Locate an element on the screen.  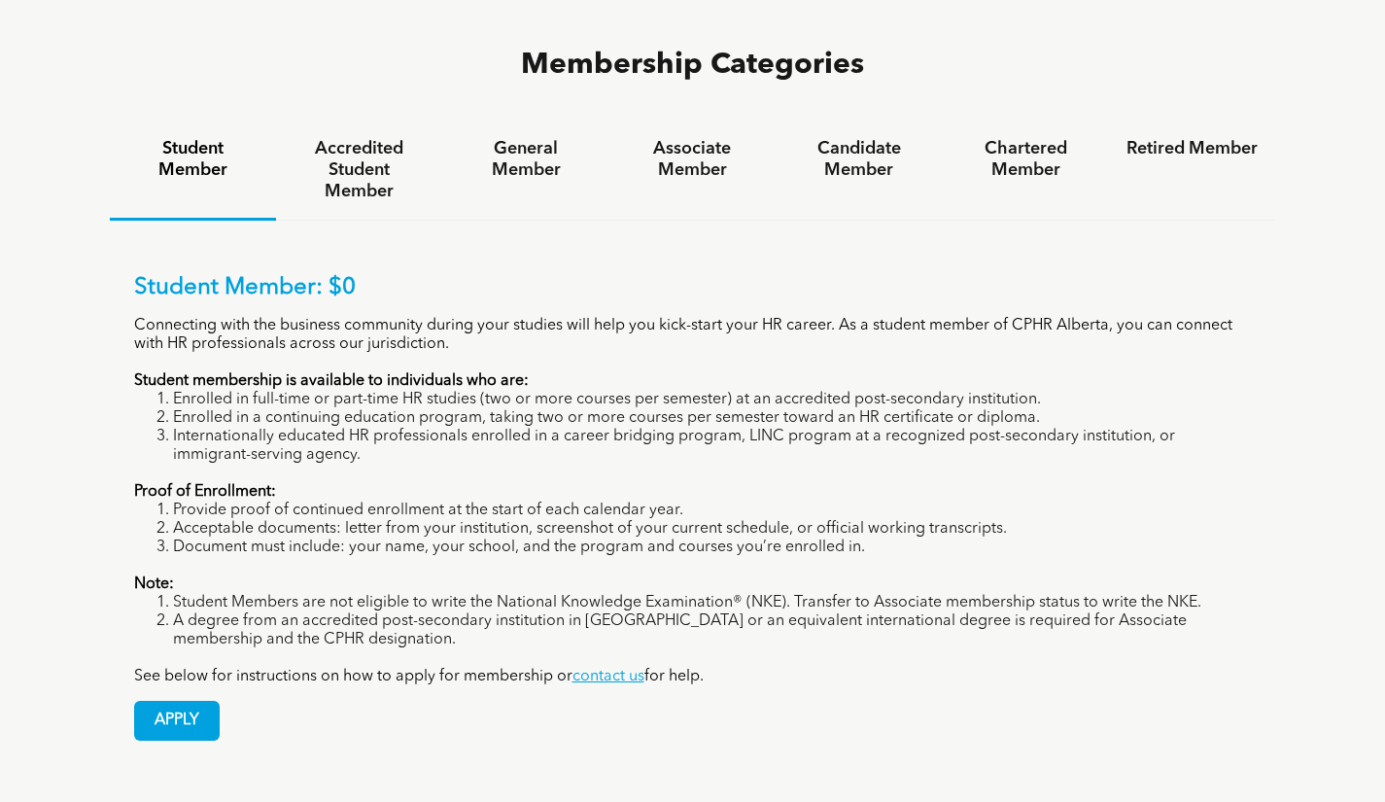
h4: Candidate Member is located at coordinates (858, 159).